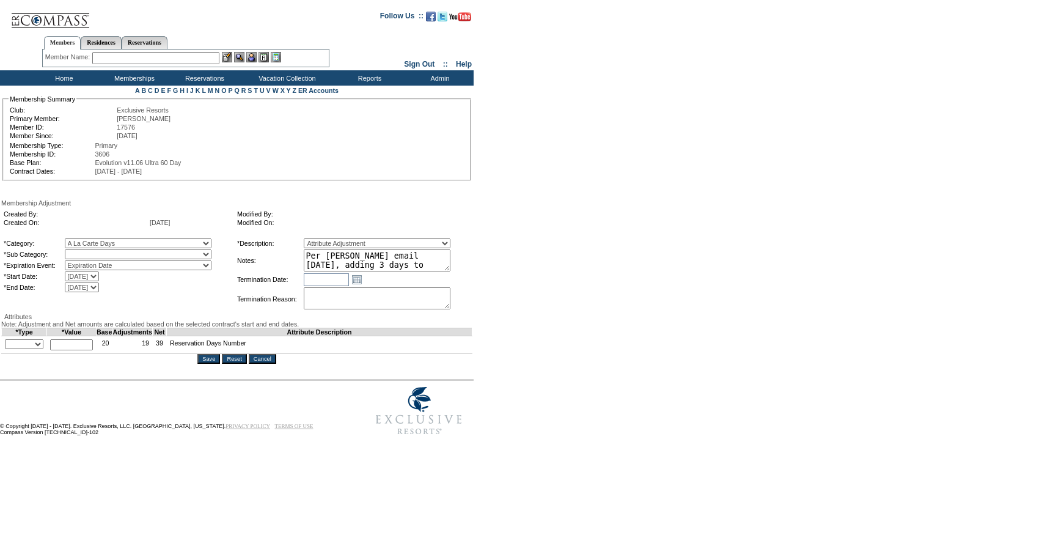 The image size is (1045, 535). Describe the element at coordinates (263, 57) in the screenshot. I see `img: Reservations` at that location.